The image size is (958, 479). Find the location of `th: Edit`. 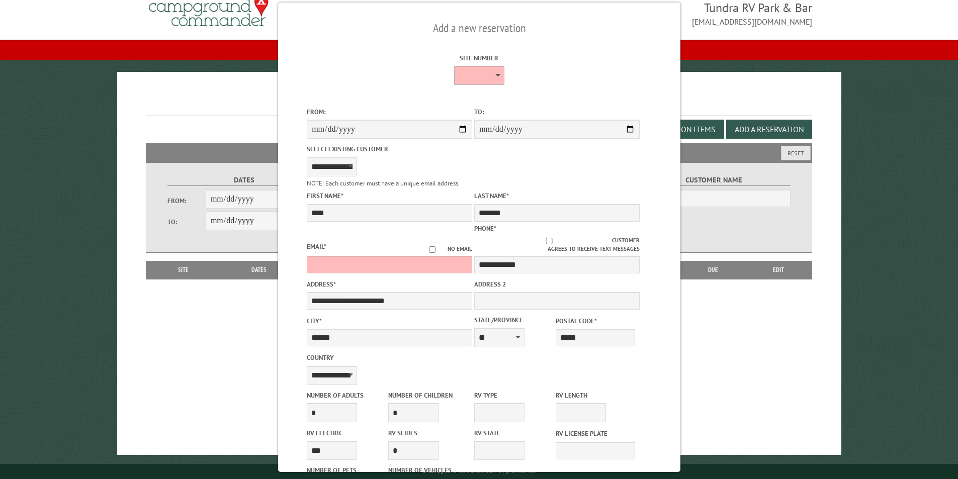

th: Edit is located at coordinates (778, 270).